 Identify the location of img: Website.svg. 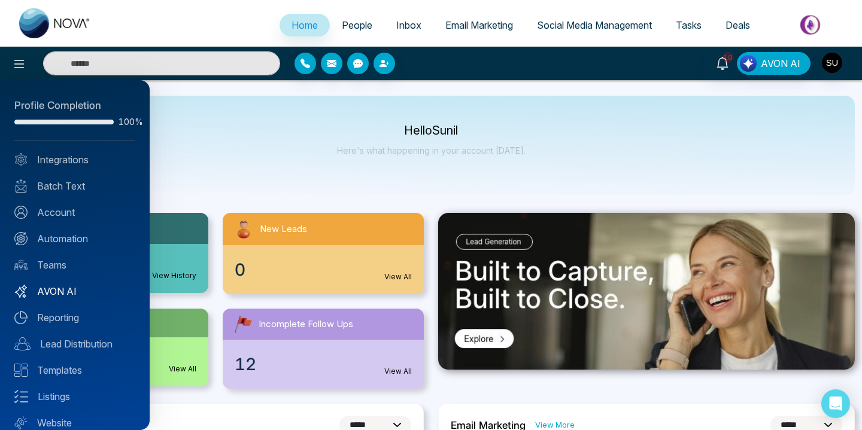
(21, 423).